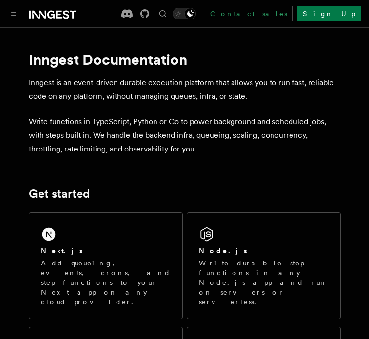 This screenshot has width=369, height=339. What do you see at coordinates (248, 14) in the screenshot?
I see `a: Contact sales` at bounding box center [248, 14].